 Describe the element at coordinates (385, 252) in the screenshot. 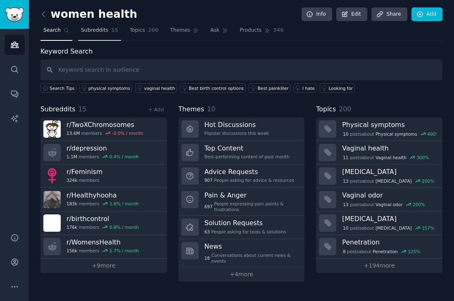

I see `span: Penetration` at that location.